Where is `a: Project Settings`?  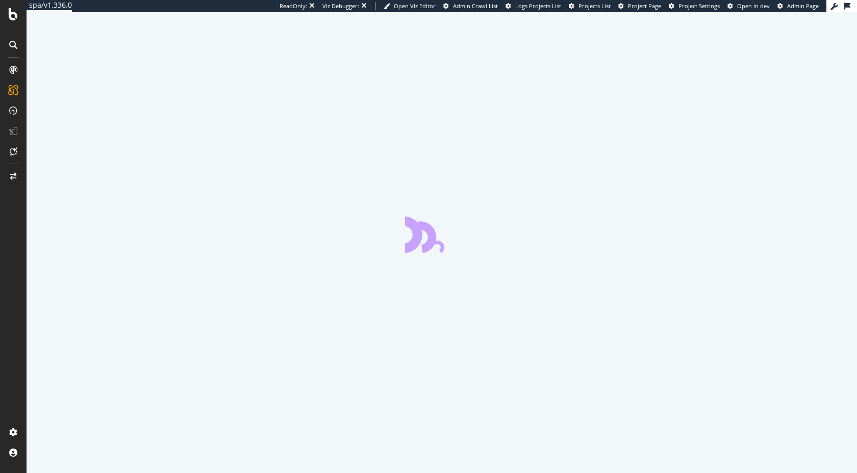 a: Project Settings is located at coordinates (694, 6).